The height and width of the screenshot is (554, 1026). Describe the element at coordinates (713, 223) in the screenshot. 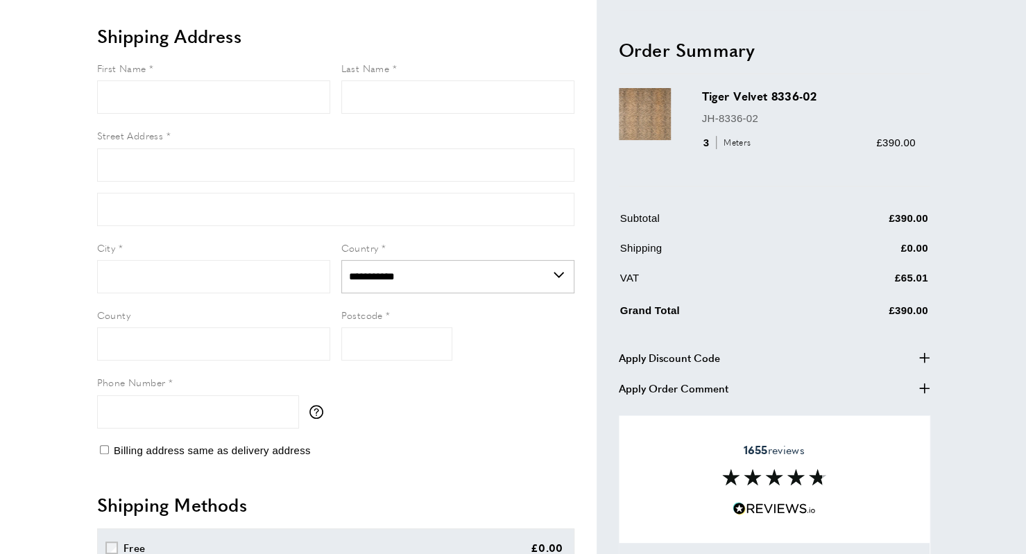

I see `td: Subtotal` at that location.